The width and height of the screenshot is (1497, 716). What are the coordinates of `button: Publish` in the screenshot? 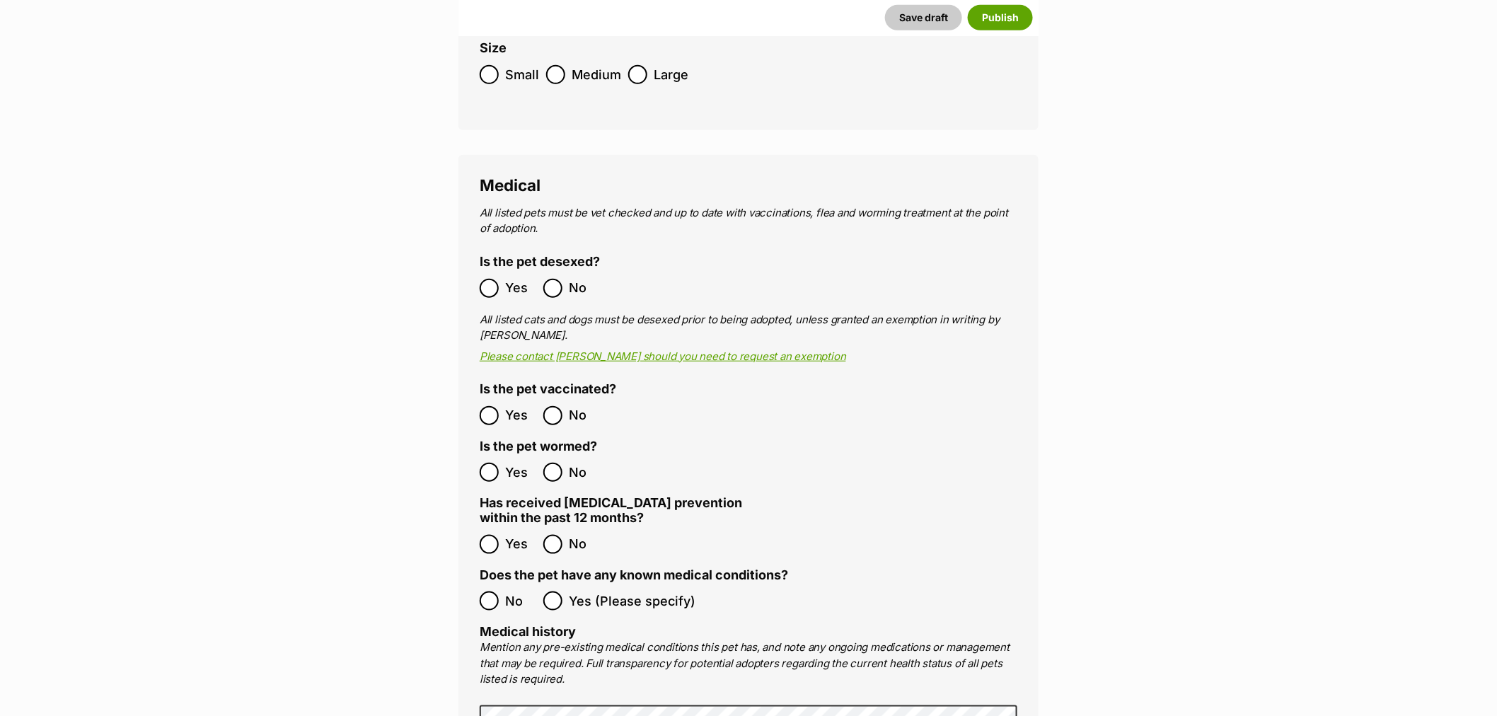 It's located at (1000, 18).